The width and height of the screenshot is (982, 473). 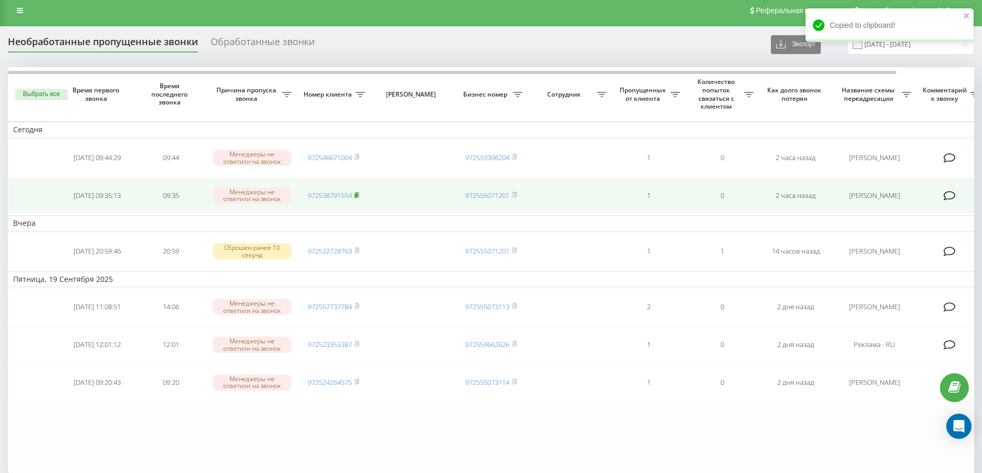 I want to click on button: Экспорт, so click(x=796, y=45).